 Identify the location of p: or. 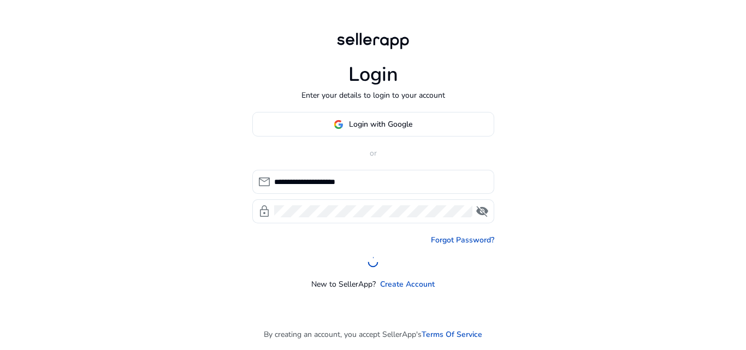
(373, 153).